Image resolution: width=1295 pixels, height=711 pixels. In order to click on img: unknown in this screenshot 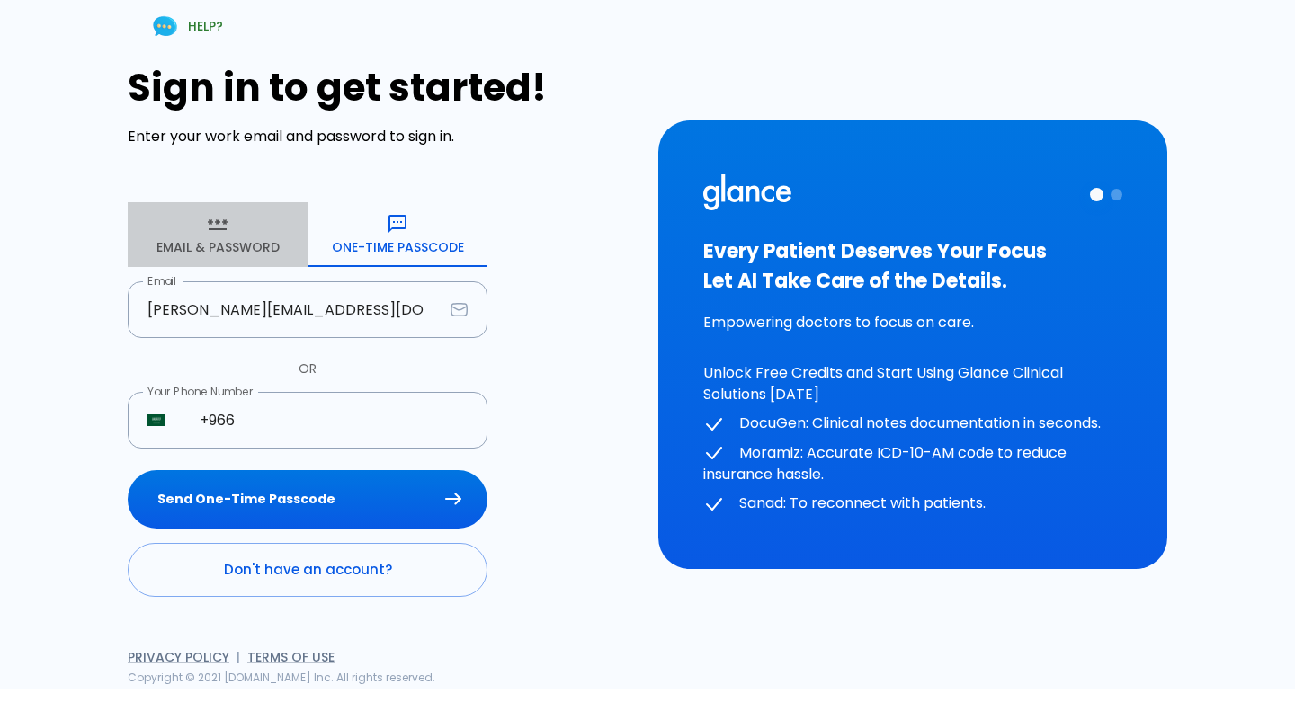, I will do `click(156, 421)`.